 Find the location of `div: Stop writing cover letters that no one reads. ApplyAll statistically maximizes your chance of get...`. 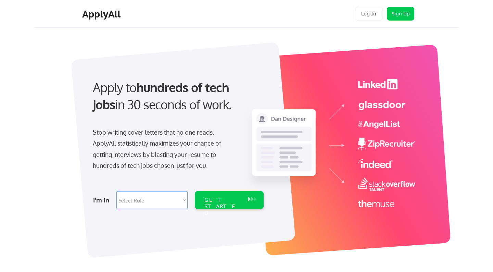

div: Stop writing cover letters that no one reads. ApplyAll statistically maximizes your chance of get... is located at coordinates (163, 149).